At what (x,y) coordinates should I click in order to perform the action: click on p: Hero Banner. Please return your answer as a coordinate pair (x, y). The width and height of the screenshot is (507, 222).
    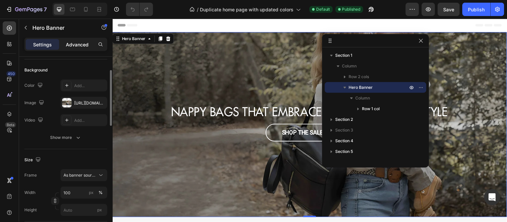
    Looking at the image, I should click on (61, 28).